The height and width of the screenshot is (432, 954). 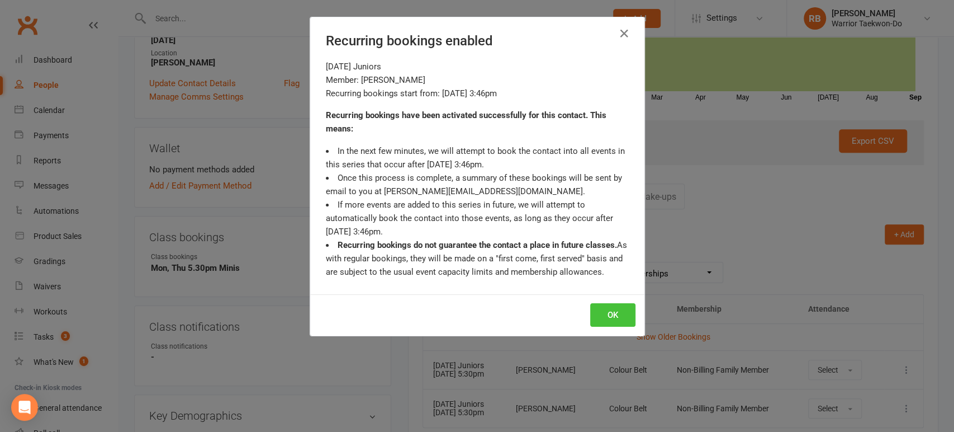 What do you see at coordinates (25, 407) in the screenshot?
I see `div: Open Intercom Messenger` at bounding box center [25, 407].